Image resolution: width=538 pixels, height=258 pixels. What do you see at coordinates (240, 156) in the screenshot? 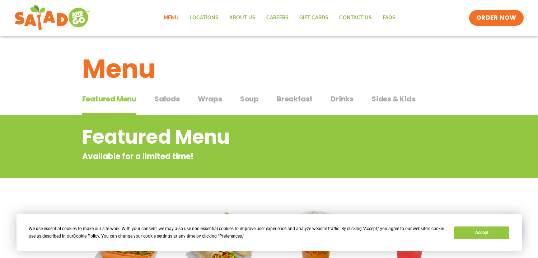
I see `p: Available for a limited time!` at bounding box center [240, 156].